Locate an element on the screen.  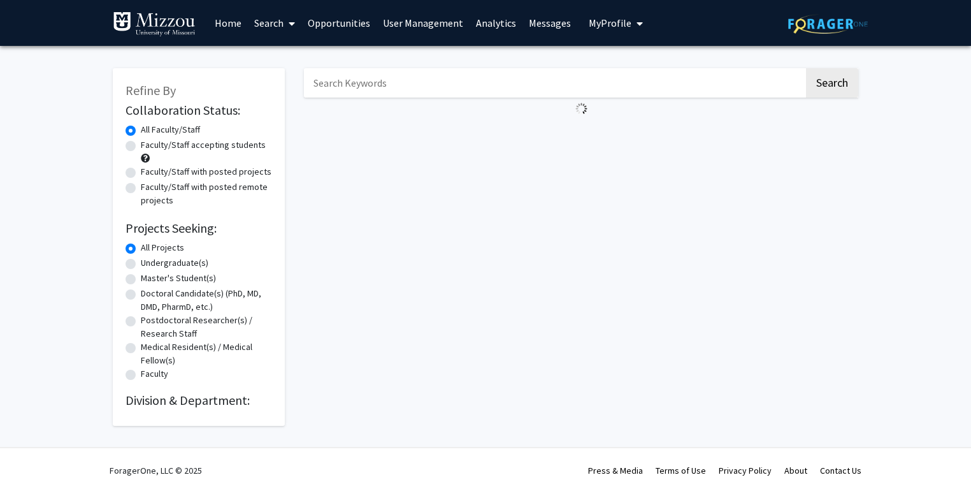
input: Search Keywords is located at coordinates (554, 83).